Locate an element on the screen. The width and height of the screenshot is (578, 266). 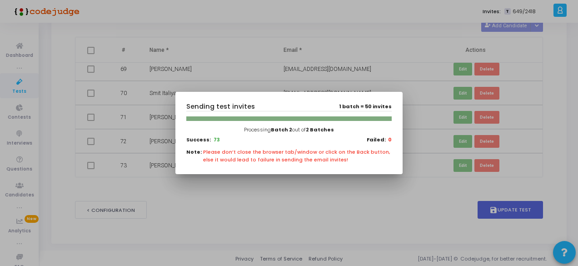
b: 1 batch = 50 invites is located at coordinates (366, 106).